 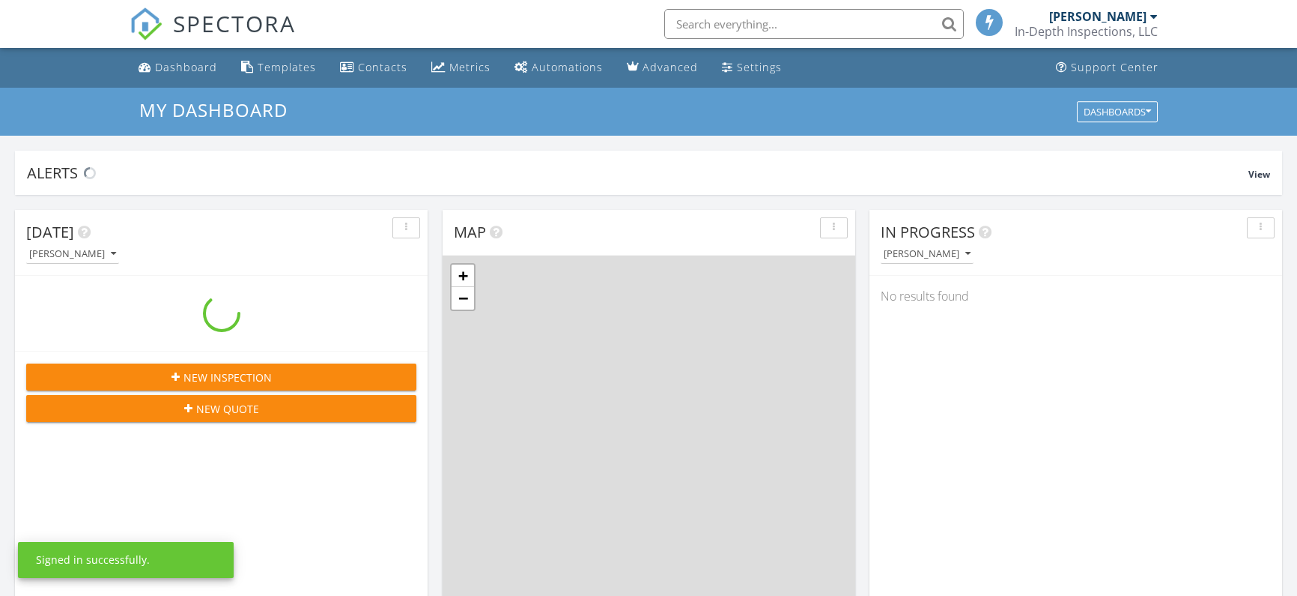 What do you see at coordinates (221, 408) in the screenshot?
I see `button: New Quote` at bounding box center [221, 408].